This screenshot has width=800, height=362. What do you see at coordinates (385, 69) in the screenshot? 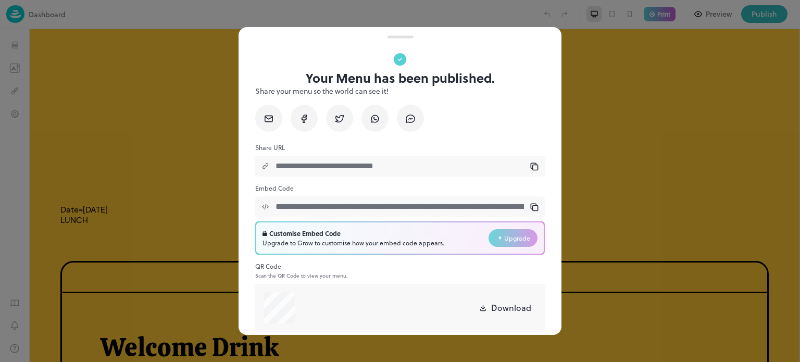
I see `img: 17176603549998n4tmh4wdjn.PNG%3Ft%3D1717660345275` at bounding box center [385, 69].